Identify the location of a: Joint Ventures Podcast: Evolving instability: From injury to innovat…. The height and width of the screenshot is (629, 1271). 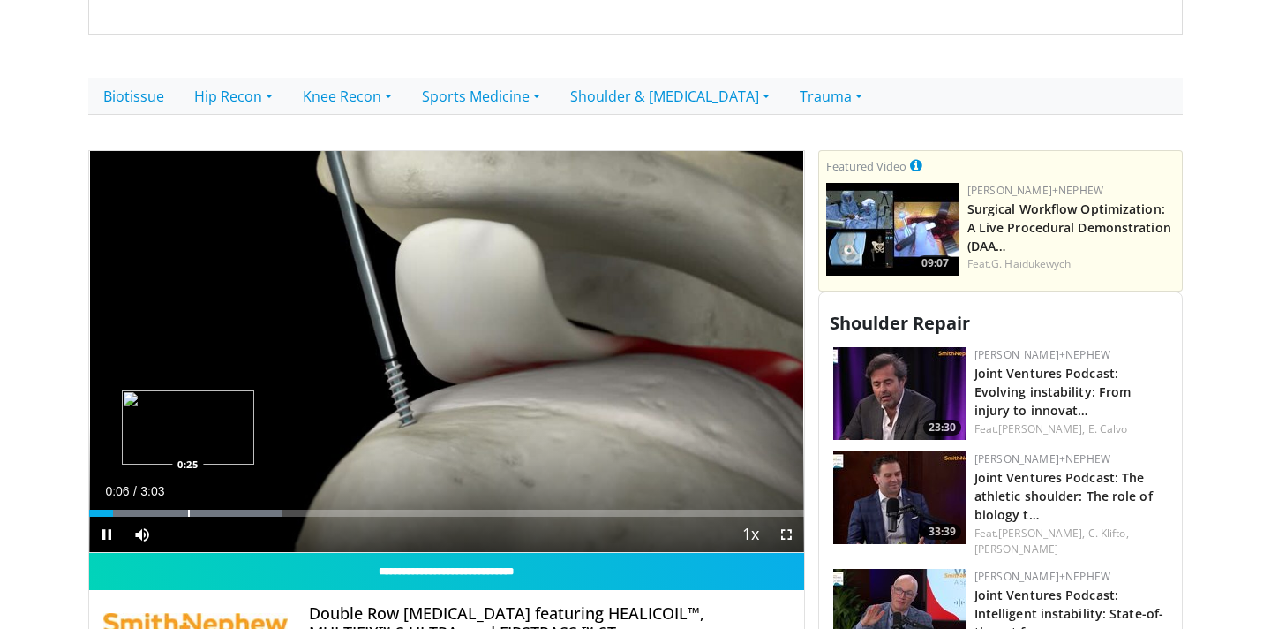
(1053, 391).